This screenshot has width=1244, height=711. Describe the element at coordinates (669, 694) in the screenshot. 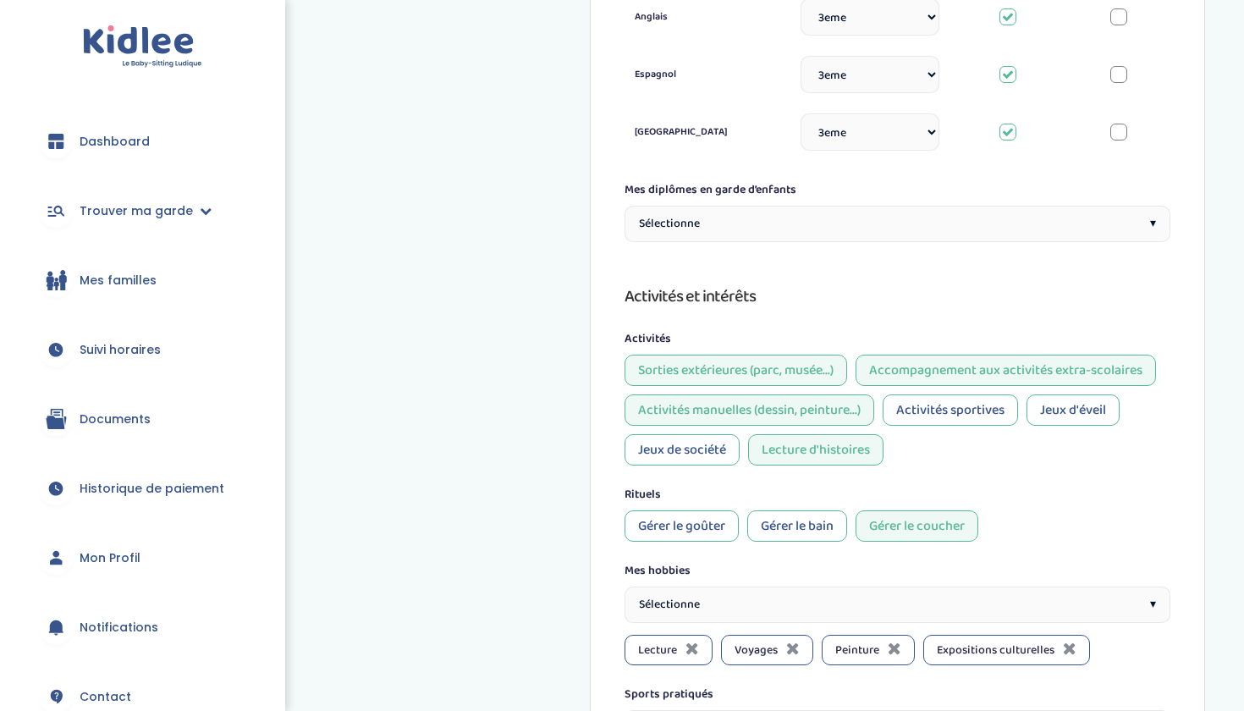

I see `label: Sports pratiqués` at that location.